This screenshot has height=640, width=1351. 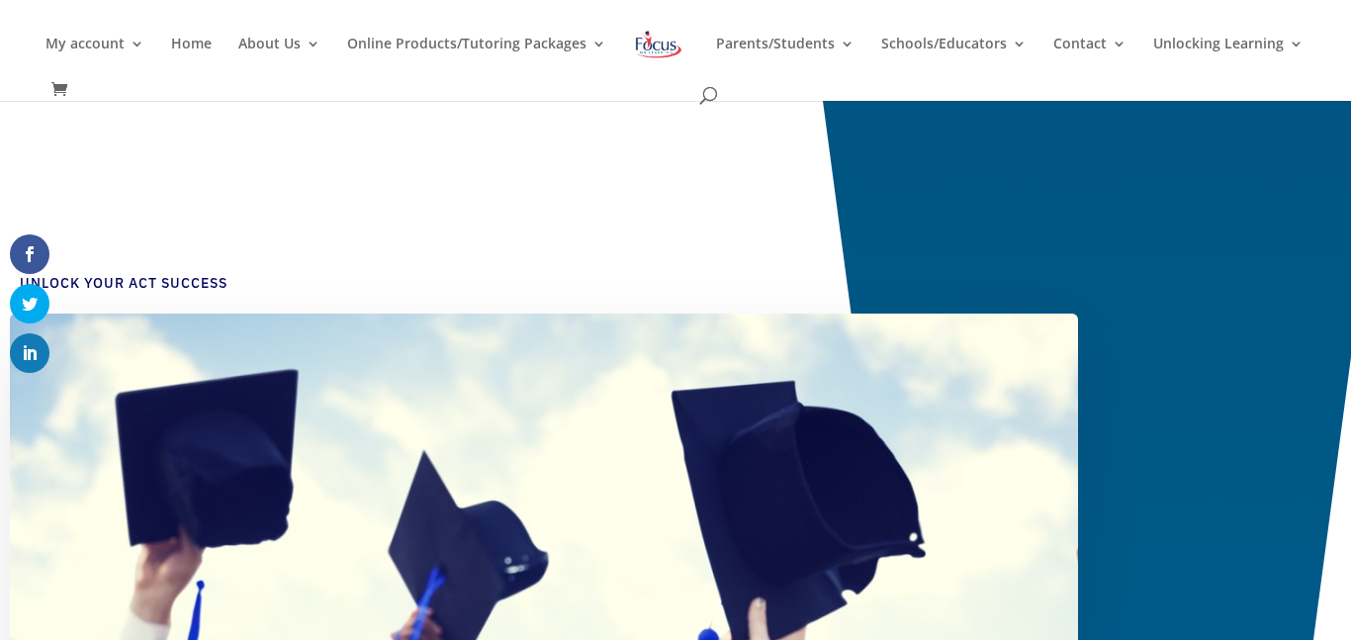 What do you see at coordinates (95, 59) in the screenshot?
I see `a: My account` at bounding box center [95, 59].